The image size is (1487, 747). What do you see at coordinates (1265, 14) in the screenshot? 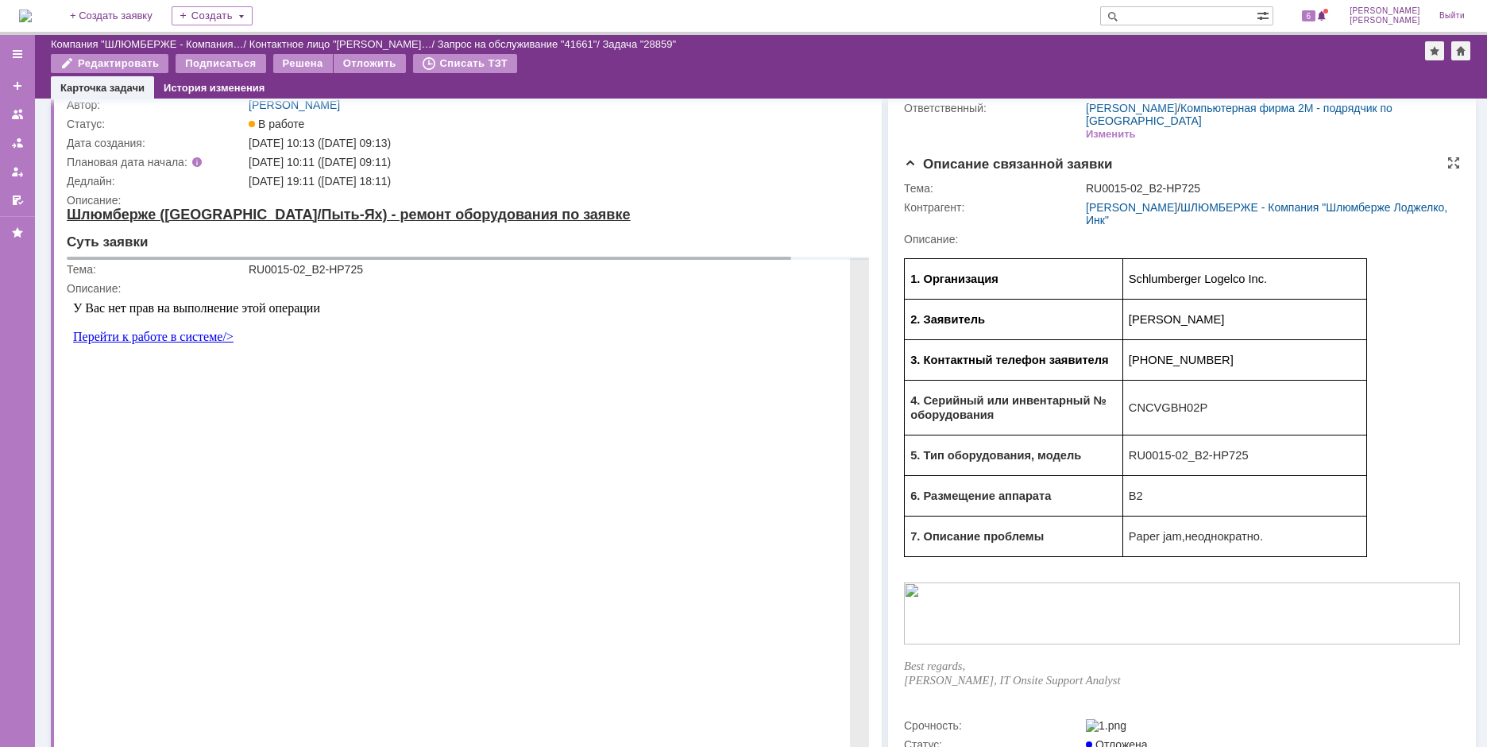
I see `span: Расширенный поиск` at bounding box center [1265, 14].